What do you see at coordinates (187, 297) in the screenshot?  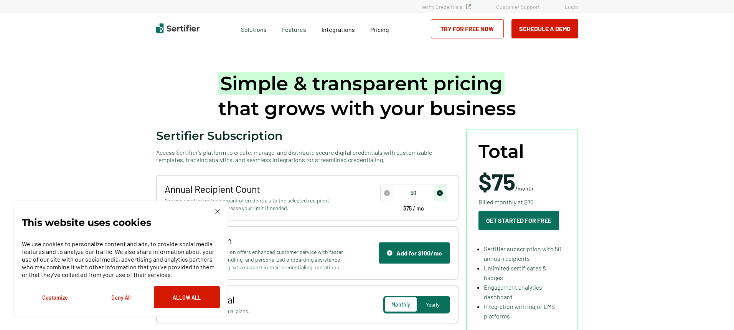 I see `button: Allow All` at bounding box center [187, 297].